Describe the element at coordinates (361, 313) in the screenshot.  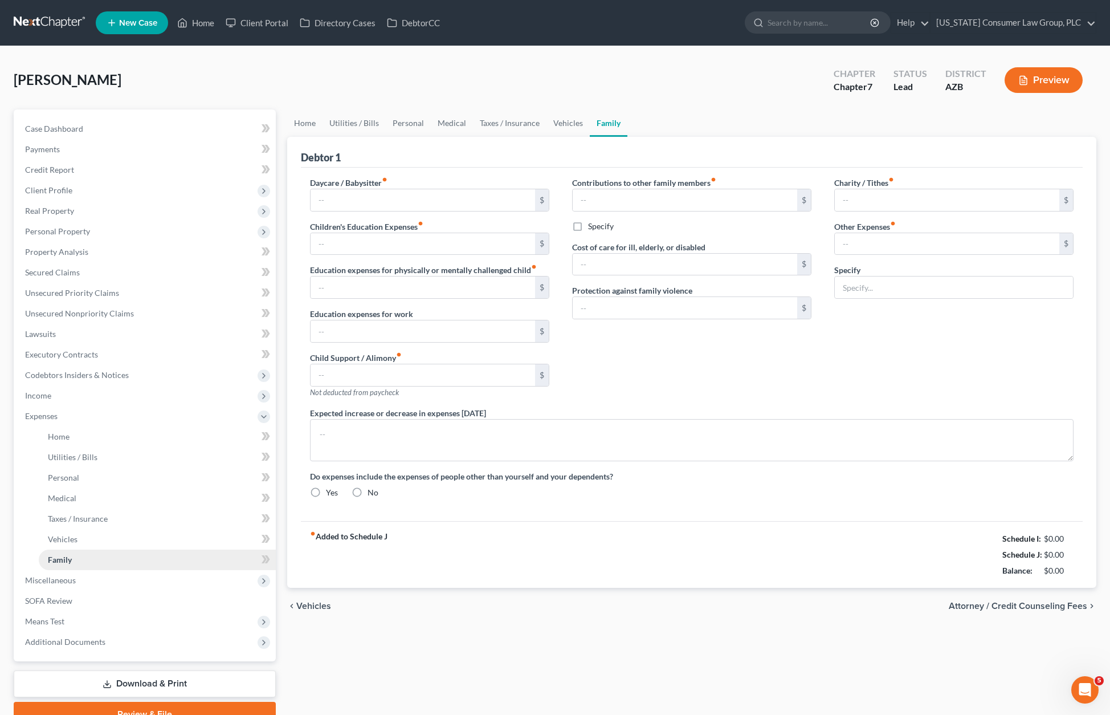
I see `label: Education expenses for work` at that location.